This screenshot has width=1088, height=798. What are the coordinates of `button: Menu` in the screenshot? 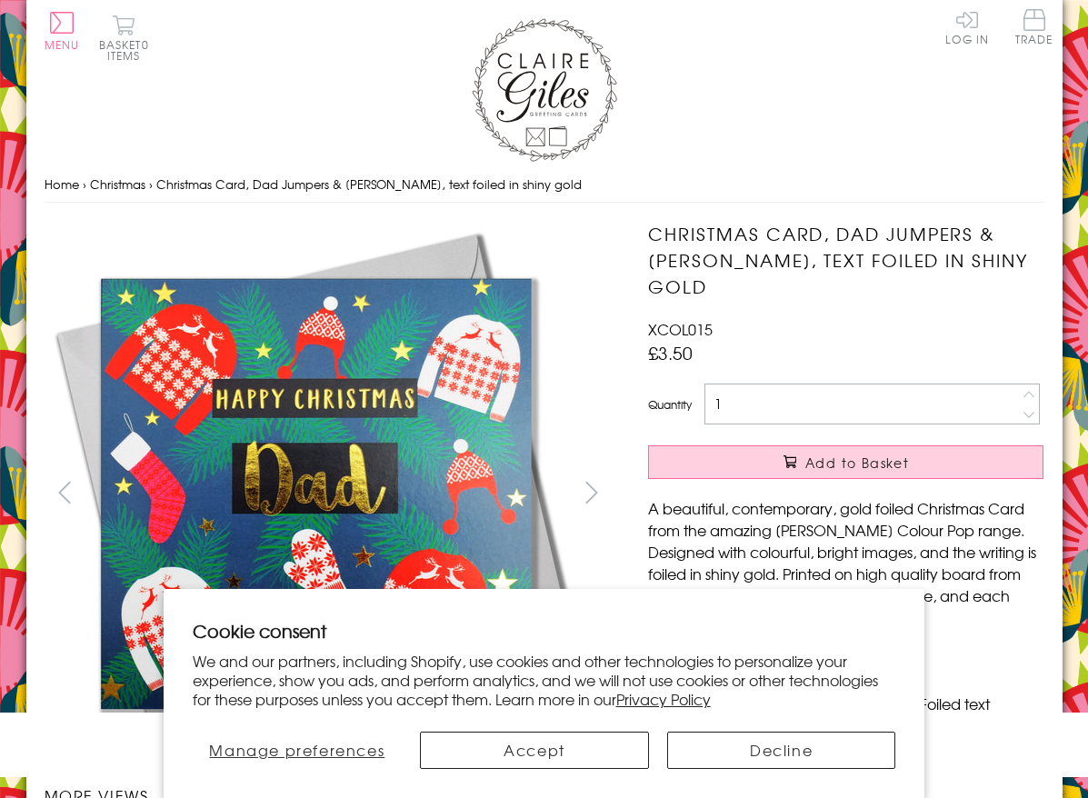 It's located at (62, 31).